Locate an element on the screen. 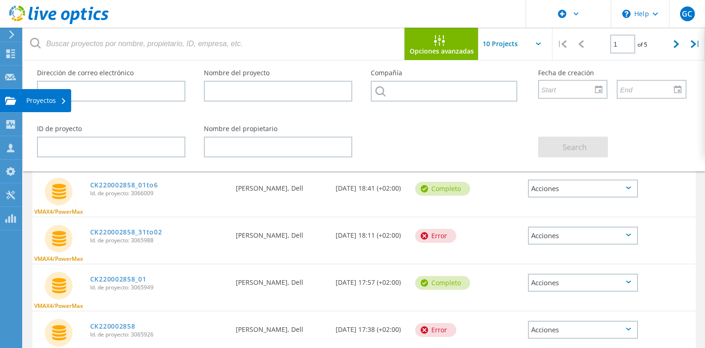 The image size is (705, 348). span: Id. de proyecto: 3066009 is located at coordinates (158, 194).